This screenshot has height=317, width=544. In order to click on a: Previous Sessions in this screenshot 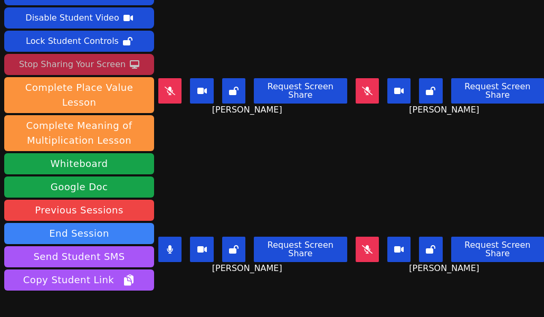, I will do `click(79, 210)`.